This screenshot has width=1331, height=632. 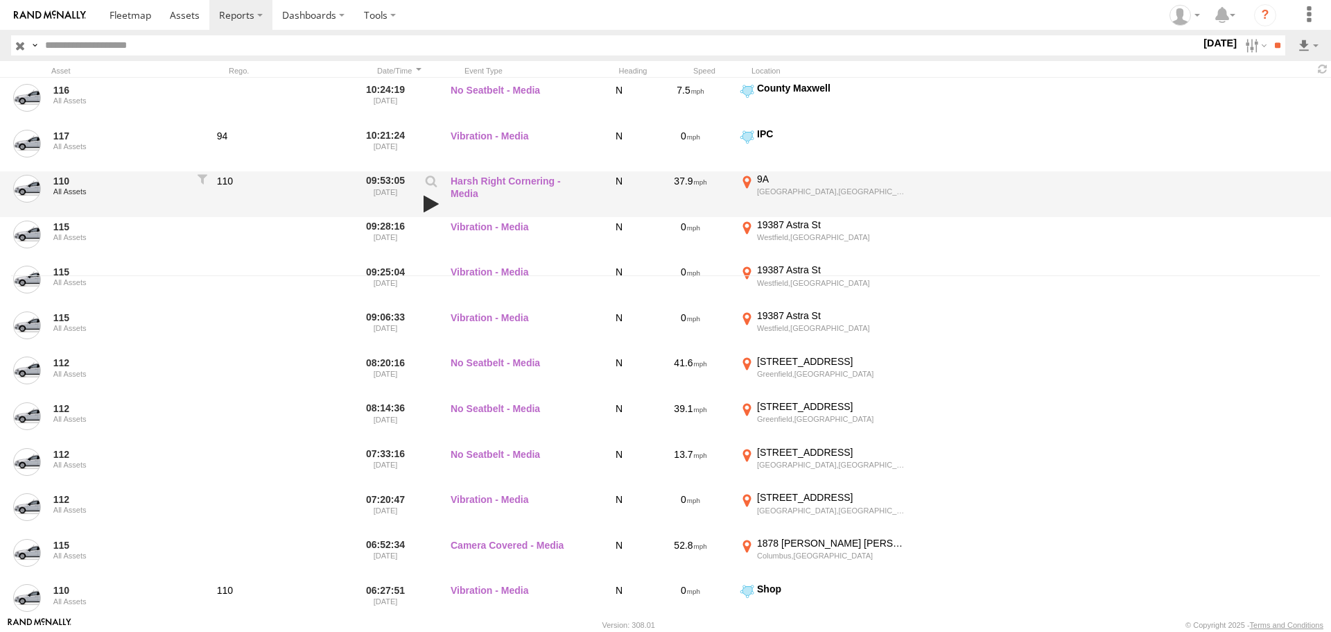 What do you see at coordinates (691, 467) in the screenshot?
I see `div: 13.7` at bounding box center [691, 467].